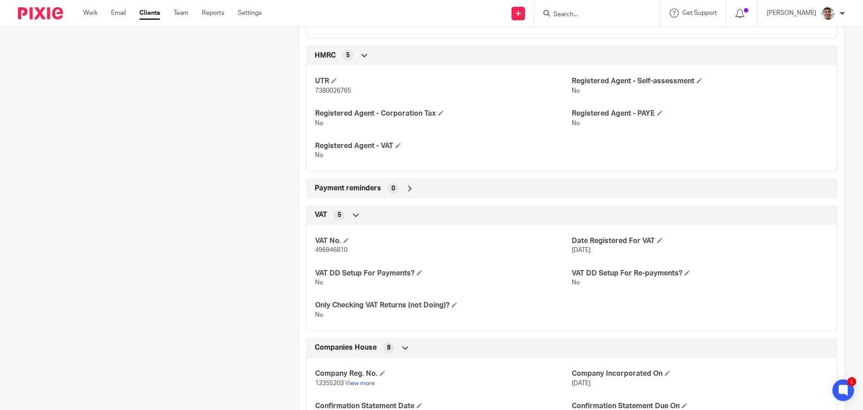 This screenshot has width=863, height=410. What do you see at coordinates (325, 55) in the screenshot?
I see `span: HMRC` at bounding box center [325, 55].